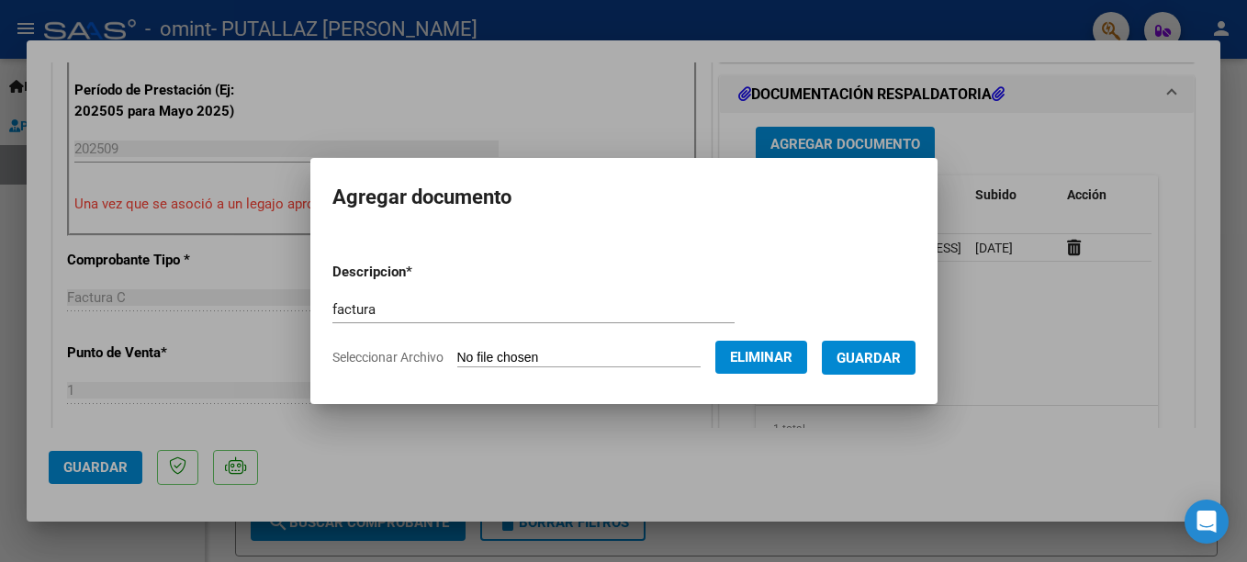 This screenshot has width=1247, height=562. I want to click on h2: Agregar documento, so click(624, 197).